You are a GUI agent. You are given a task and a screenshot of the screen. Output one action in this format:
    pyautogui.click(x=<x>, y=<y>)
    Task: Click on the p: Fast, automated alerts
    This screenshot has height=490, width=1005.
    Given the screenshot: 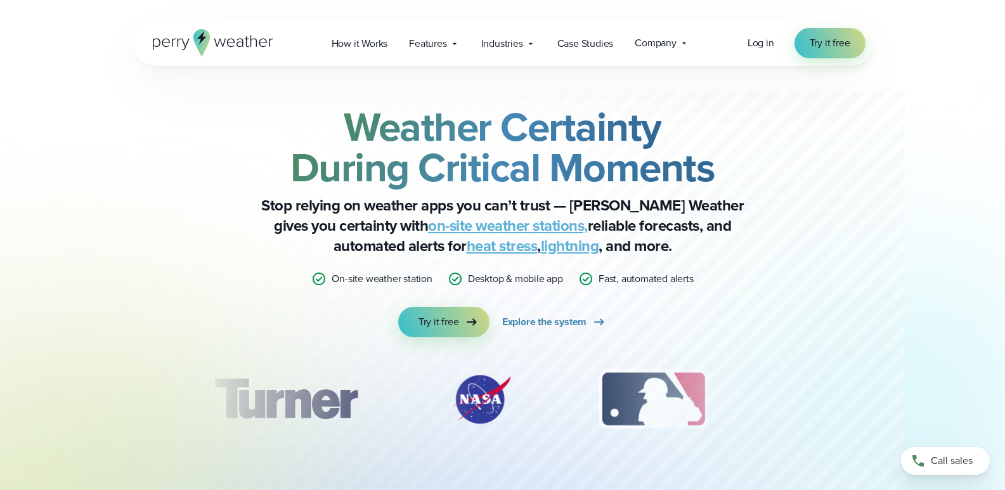 What is the action you would take?
    pyautogui.click(x=646, y=279)
    